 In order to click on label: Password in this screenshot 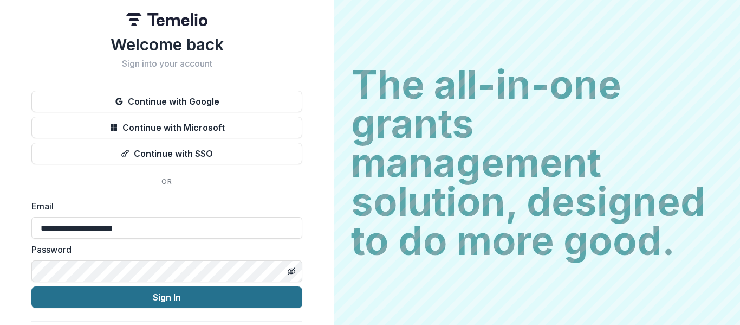, I will do `click(164, 249)`.